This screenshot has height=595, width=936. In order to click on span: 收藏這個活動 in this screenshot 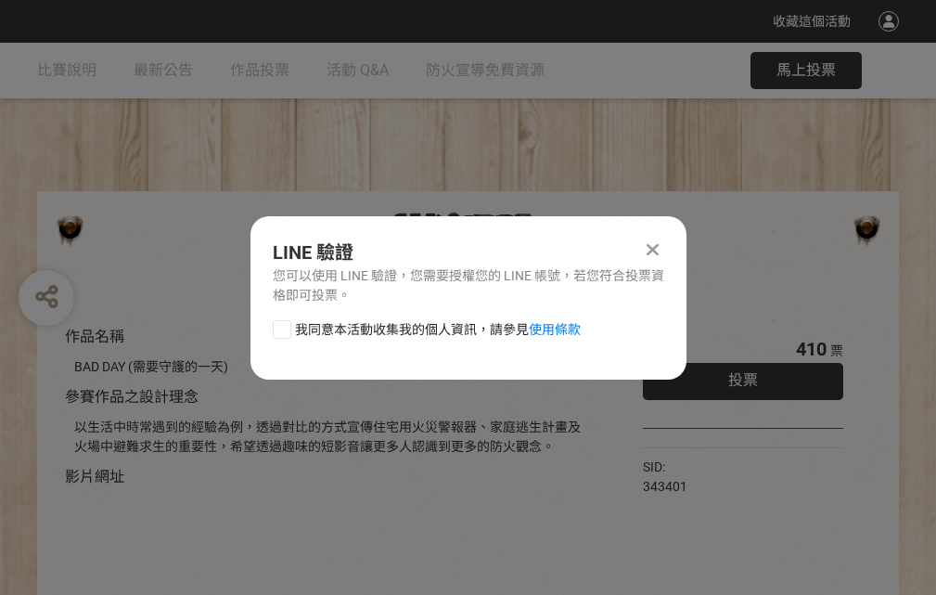, I will do `click(812, 21)`.